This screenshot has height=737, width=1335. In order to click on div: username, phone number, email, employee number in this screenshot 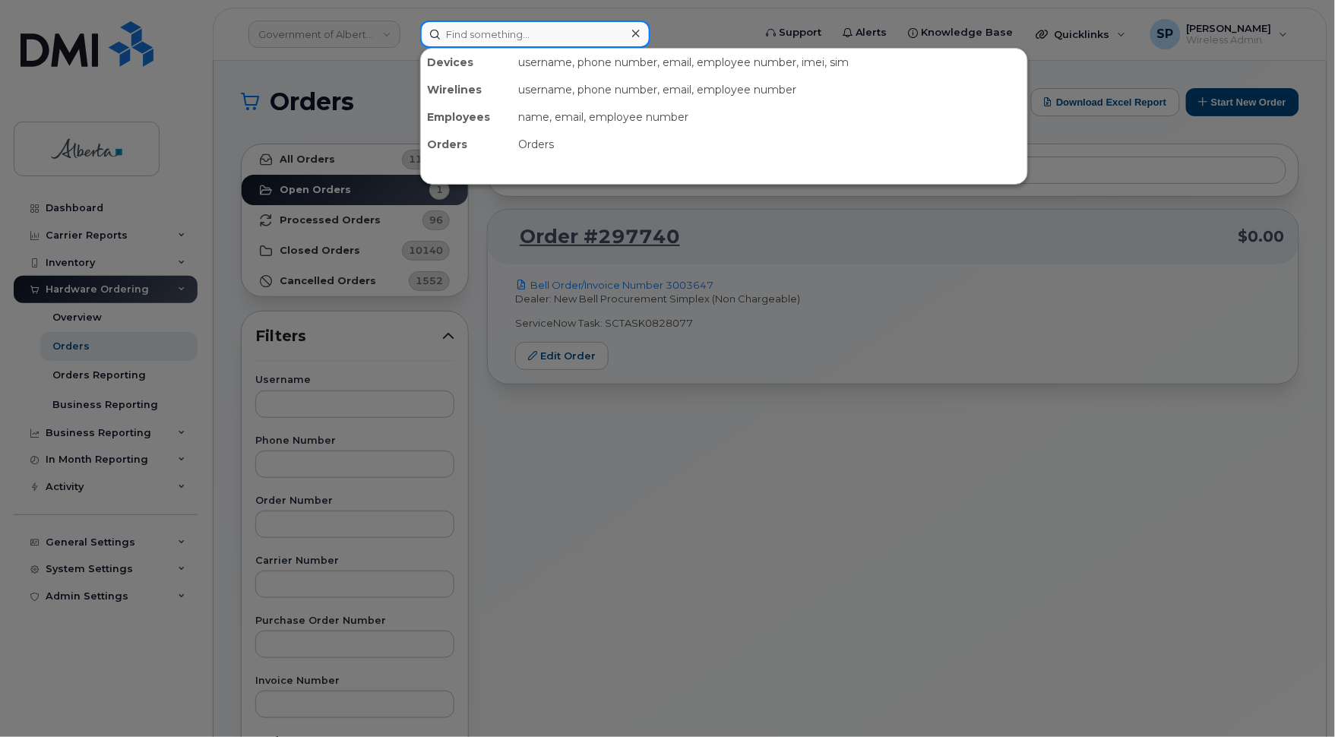, I will do `click(770, 90)`.